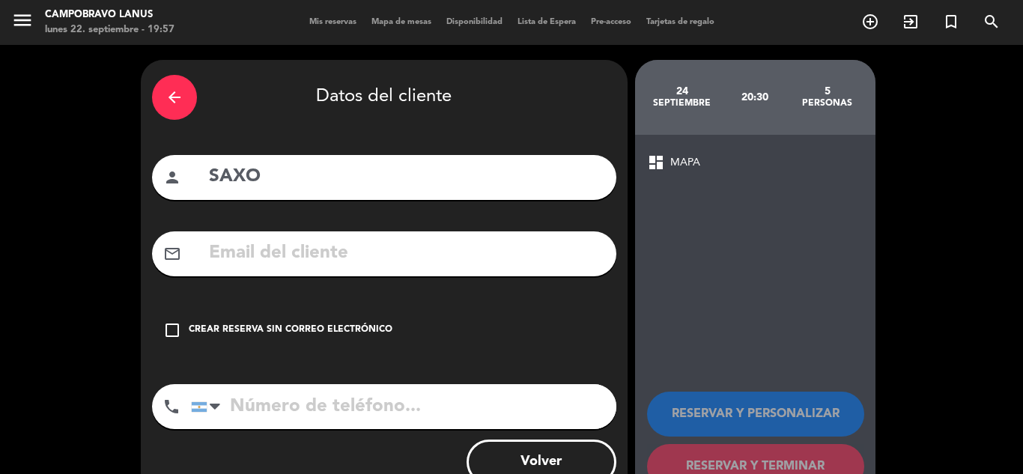 The height and width of the screenshot is (474, 1023). Describe the element at coordinates (474, 22) in the screenshot. I see `span: Disponibilidad` at that location.